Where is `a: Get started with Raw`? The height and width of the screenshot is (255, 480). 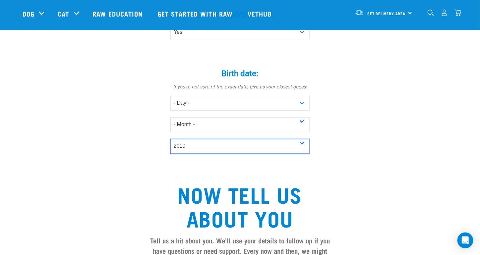
a: Get started with Raw is located at coordinates (196, 14).